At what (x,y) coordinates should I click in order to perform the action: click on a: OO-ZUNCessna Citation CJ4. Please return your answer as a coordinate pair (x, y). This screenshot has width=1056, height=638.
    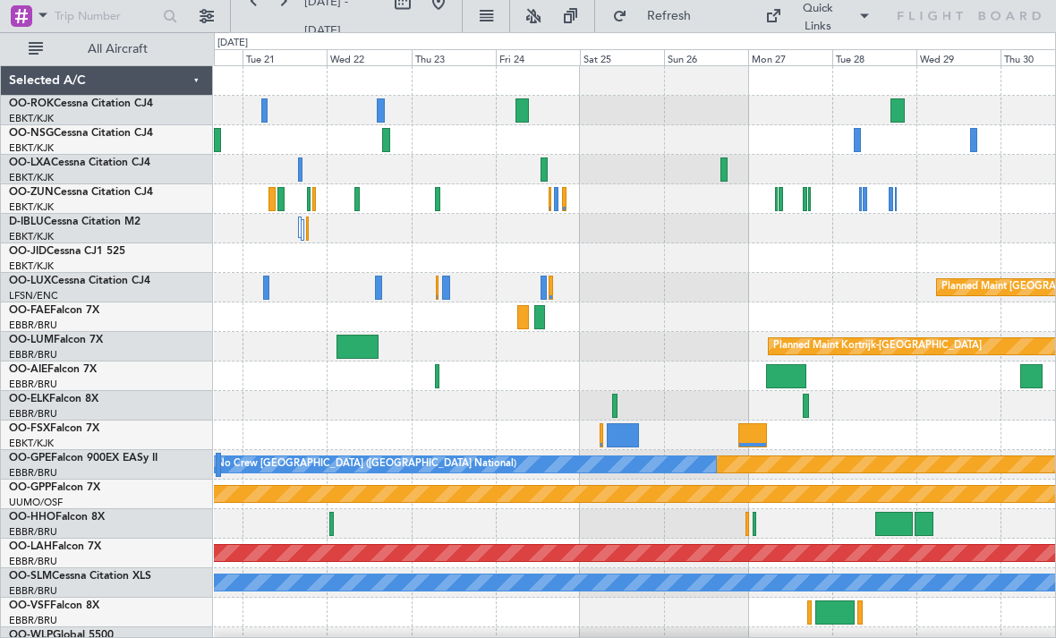
    Looking at the image, I should click on (81, 192).